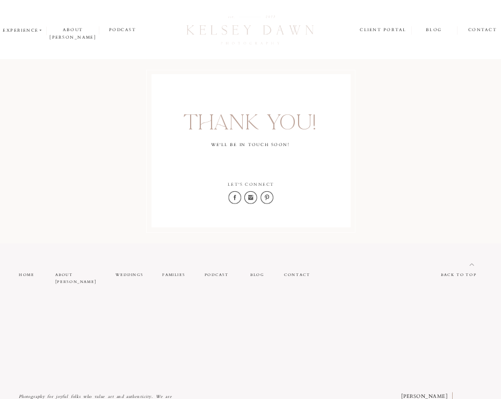  Describe the element at coordinates (27, 275) in the screenshot. I see `nav: home` at that location.